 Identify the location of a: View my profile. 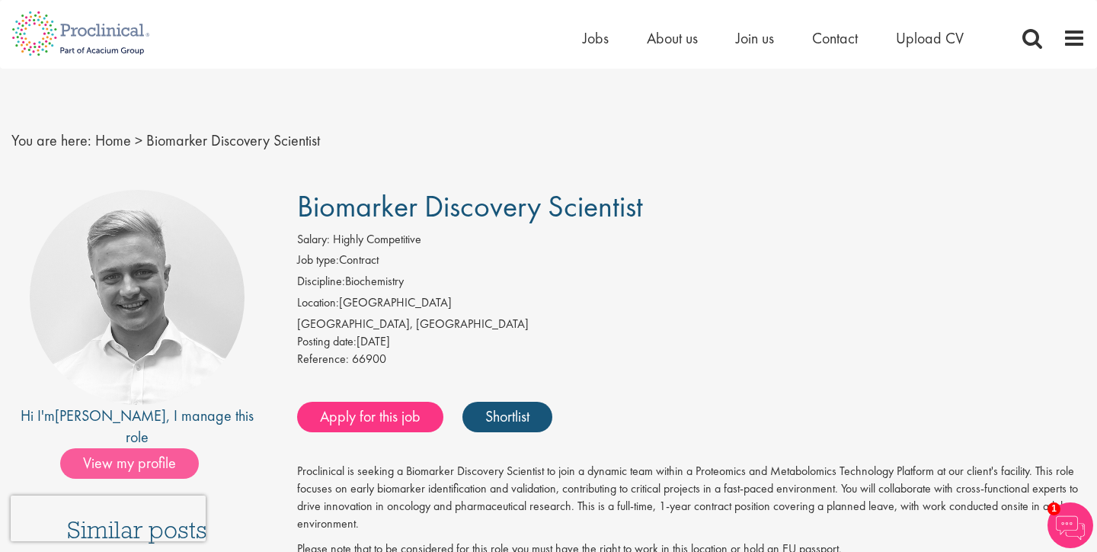
(137, 461).